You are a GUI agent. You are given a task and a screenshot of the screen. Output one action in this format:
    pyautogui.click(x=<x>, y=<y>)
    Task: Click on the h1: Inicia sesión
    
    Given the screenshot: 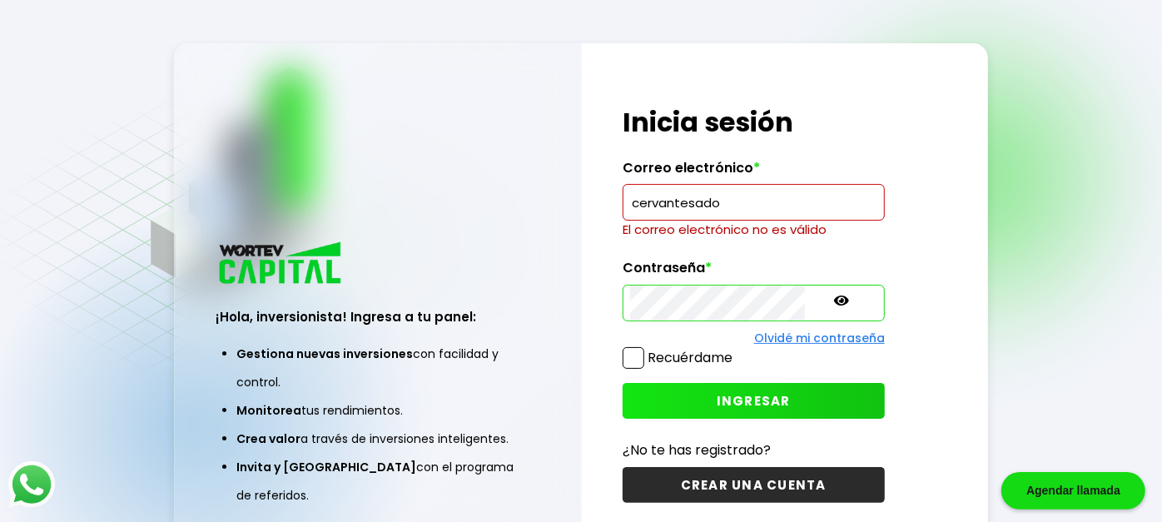 What is the action you would take?
    pyautogui.click(x=753, y=122)
    